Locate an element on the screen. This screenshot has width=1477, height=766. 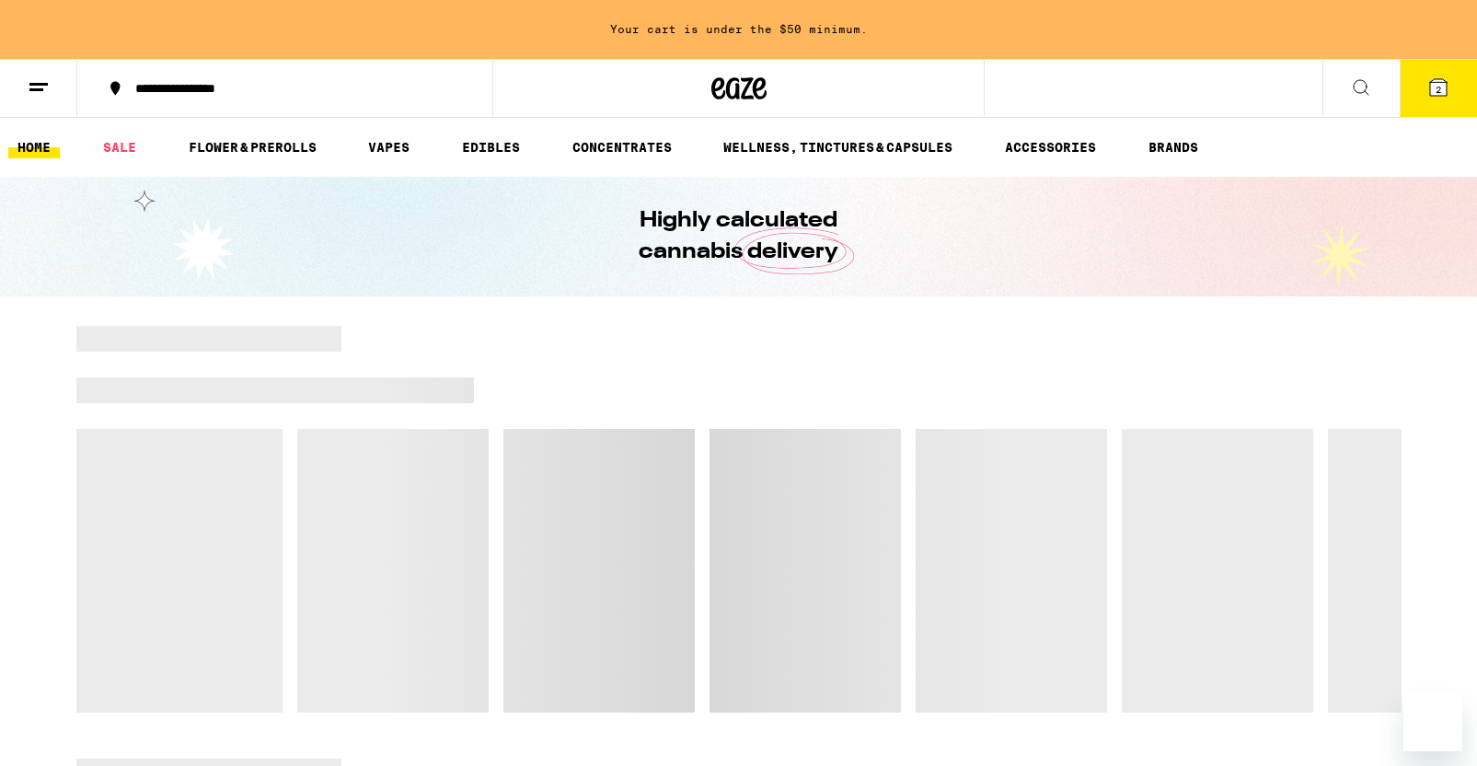
a: SALE is located at coordinates (120, 147).